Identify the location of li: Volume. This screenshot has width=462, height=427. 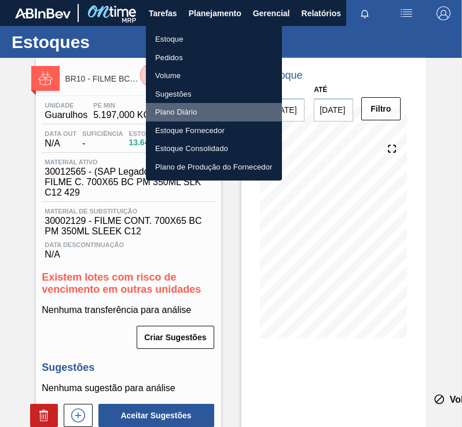
(213, 76).